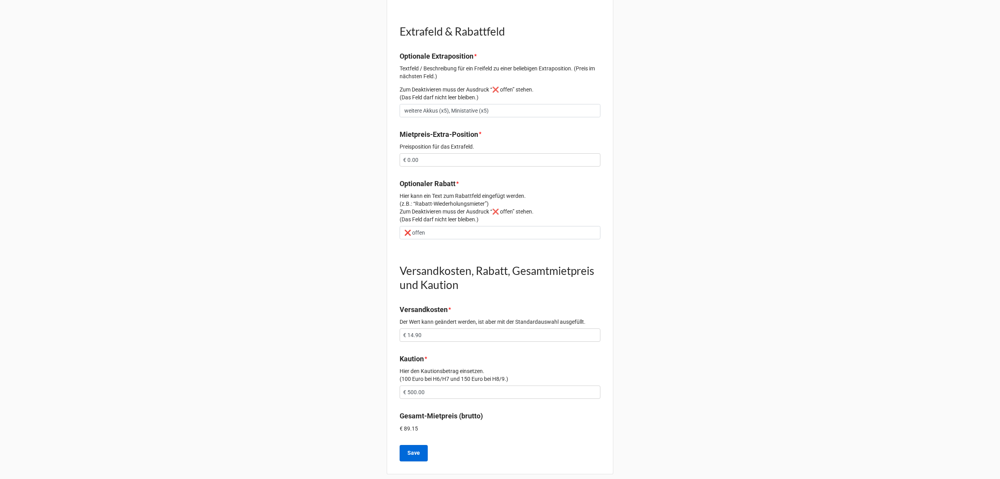 This screenshot has width=1000, height=479. Describe the element at coordinates (439, 134) in the screenshot. I see `label: Mietpreis-Extra-Position` at that location.